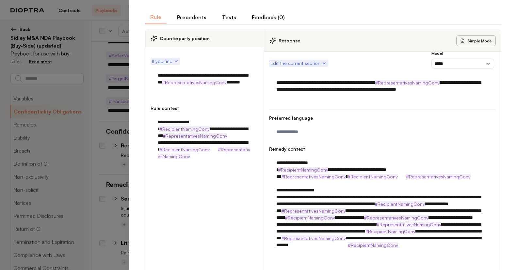  I want to click on div: Counterparty position, so click(204, 39).